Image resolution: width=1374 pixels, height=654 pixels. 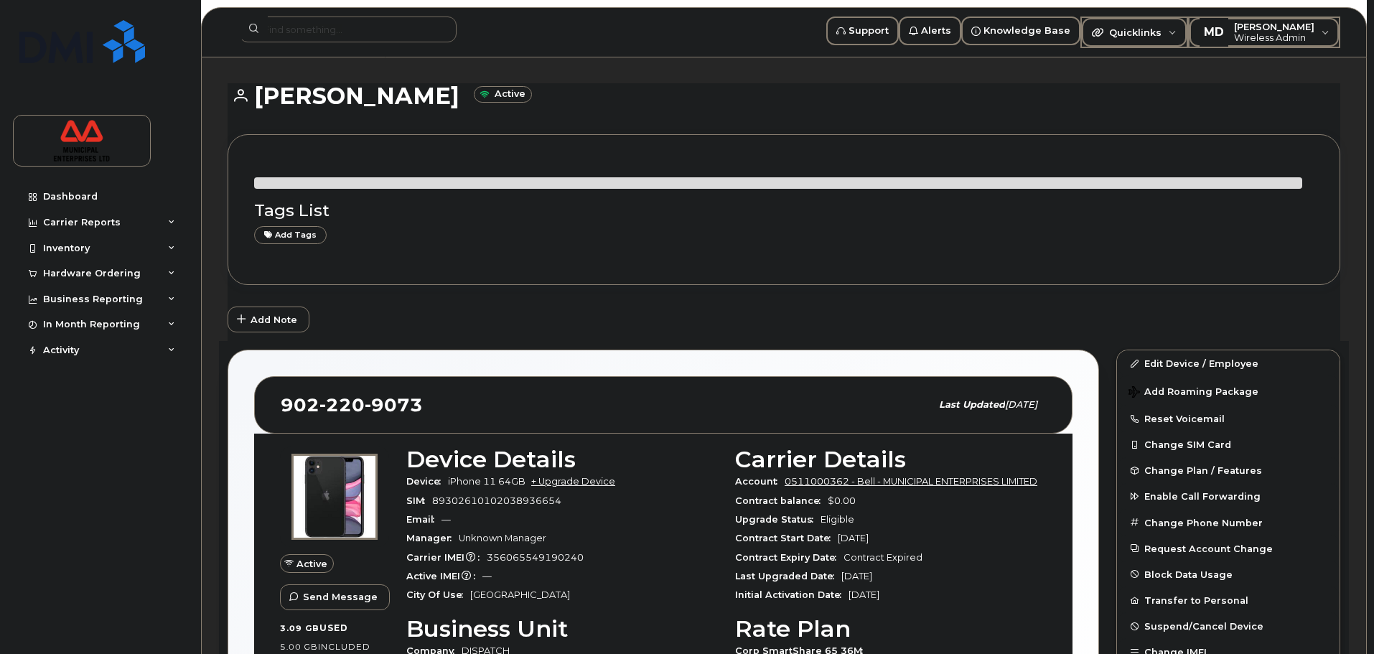 I want to click on span: $0.00, so click(x=841, y=500).